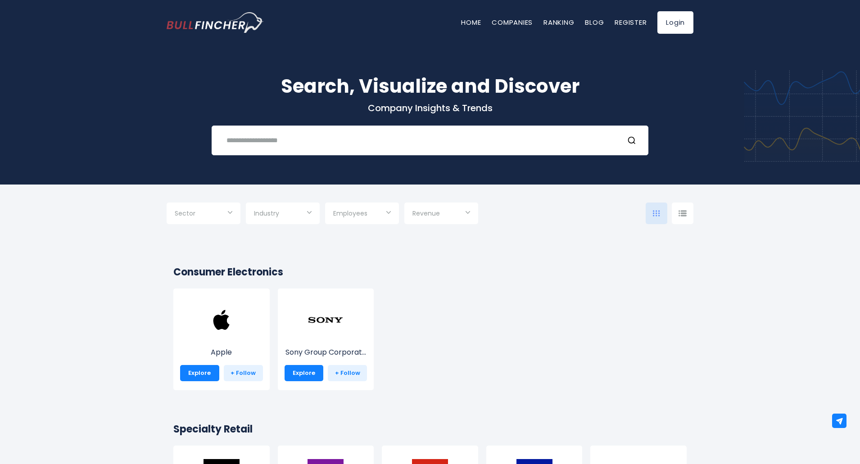  Describe the element at coordinates (350, 214) in the screenshot. I see `span: Employees` at that location.